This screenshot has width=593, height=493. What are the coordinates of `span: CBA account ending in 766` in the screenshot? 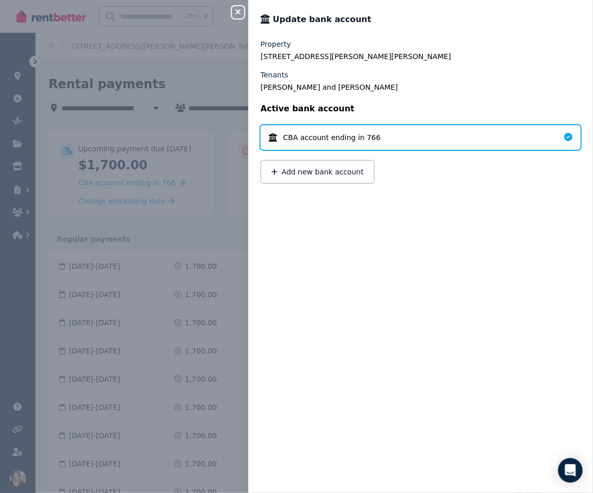 It's located at (332, 138).